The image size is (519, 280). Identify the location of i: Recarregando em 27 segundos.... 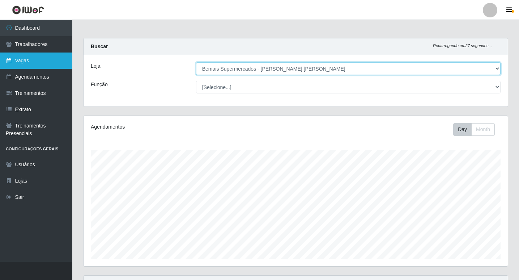
(462, 46).